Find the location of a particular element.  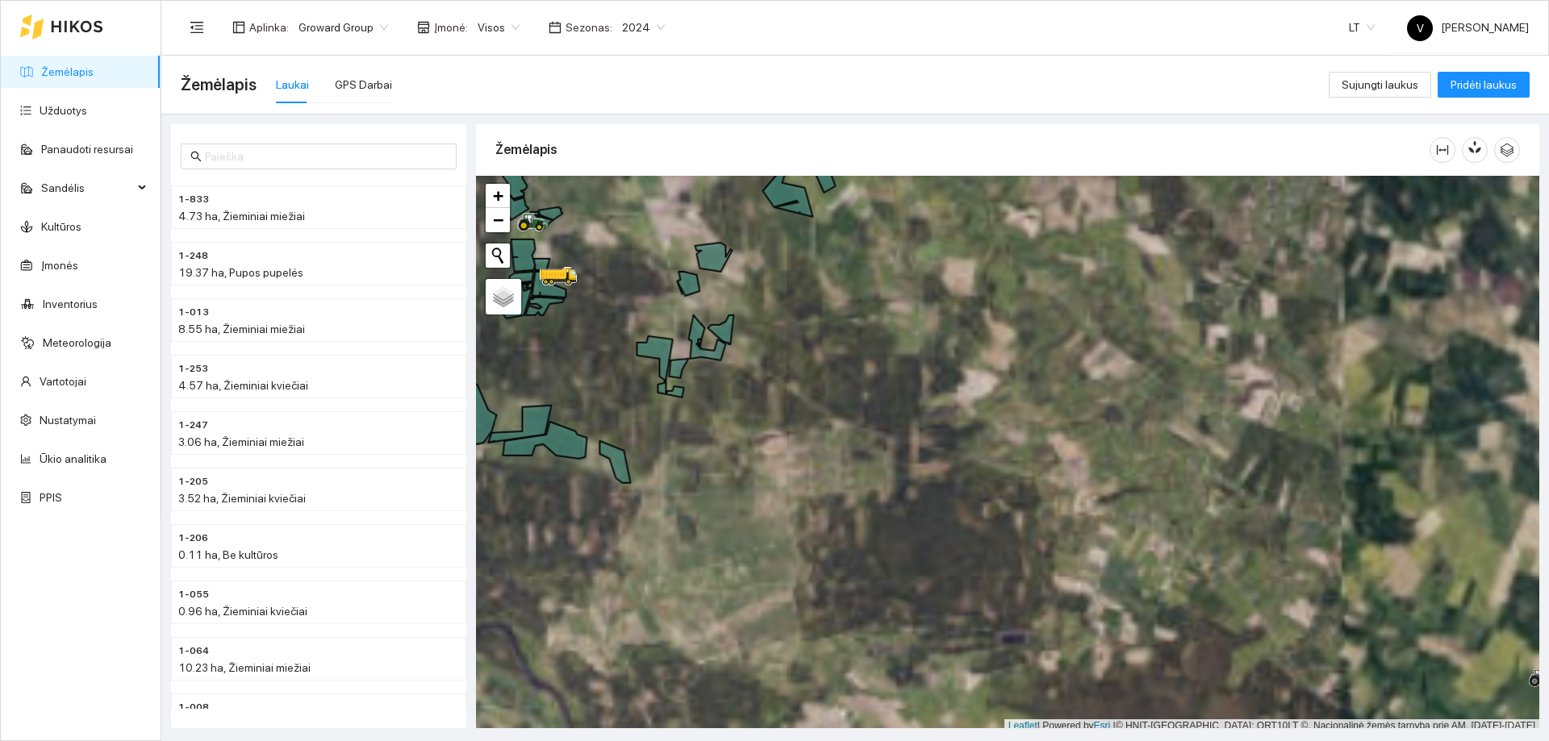

span: Sezonas : is located at coordinates (589, 27).